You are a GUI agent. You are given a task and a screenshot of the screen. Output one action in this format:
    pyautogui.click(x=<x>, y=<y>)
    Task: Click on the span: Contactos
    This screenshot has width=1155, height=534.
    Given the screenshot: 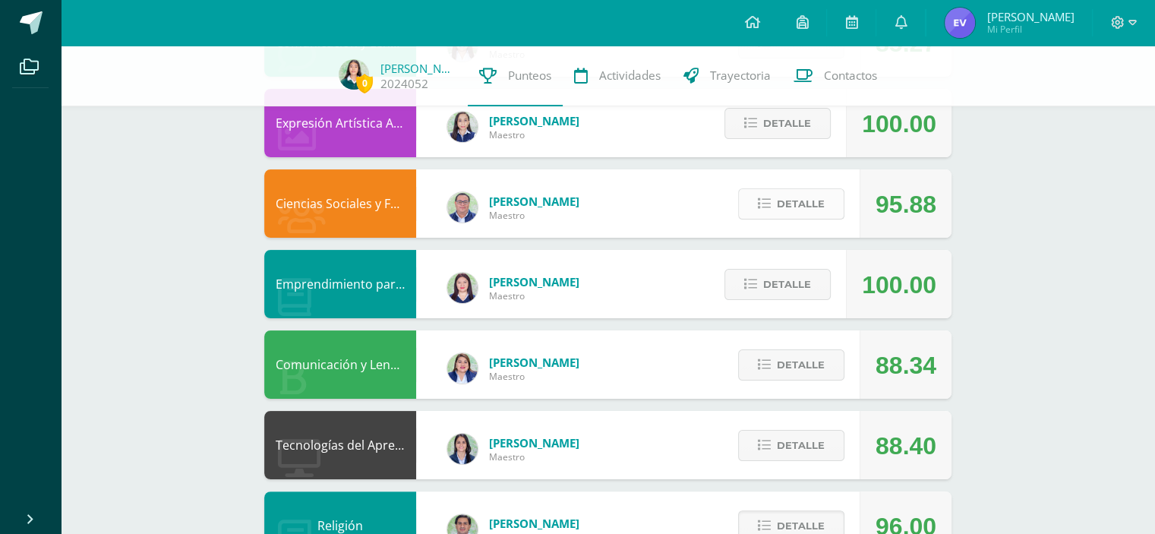 What is the action you would take?
    pyautogui.click(x=850, y=75)
    